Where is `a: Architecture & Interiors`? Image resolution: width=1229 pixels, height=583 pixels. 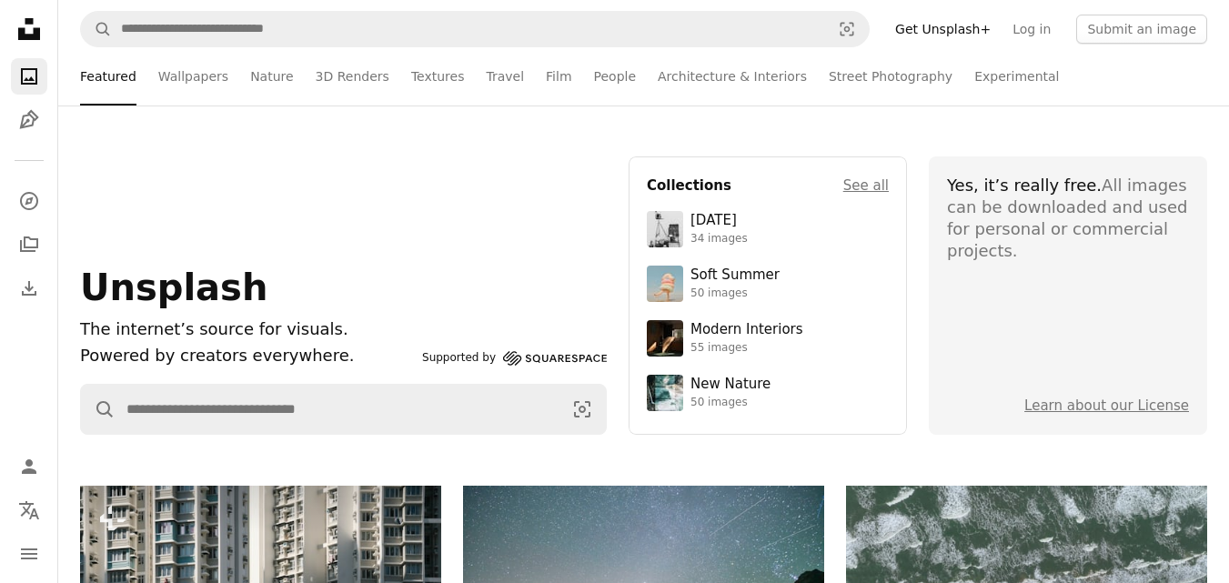
a: Architecture & Interiors is located at coordinates (732, 76).